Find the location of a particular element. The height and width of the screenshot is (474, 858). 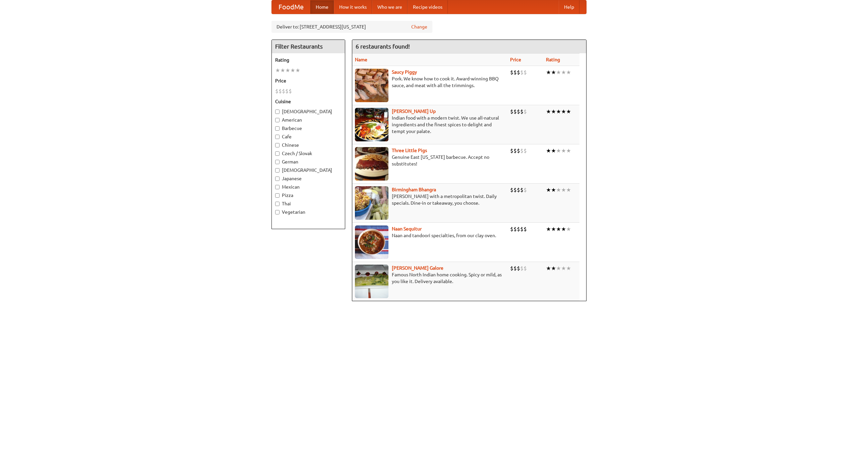

input: Thai is located at coordinates (277, 204).